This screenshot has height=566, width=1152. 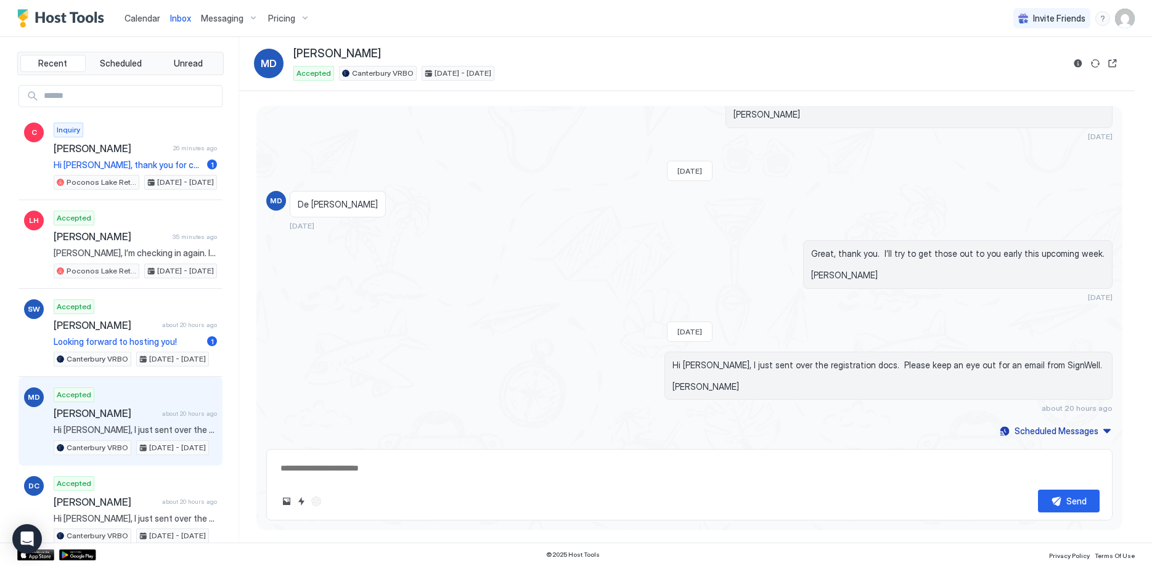 What do you see at coordinates (78, 555) in the screenshot?
I see `div: Google Play Store` at bounding box center [78, 555].